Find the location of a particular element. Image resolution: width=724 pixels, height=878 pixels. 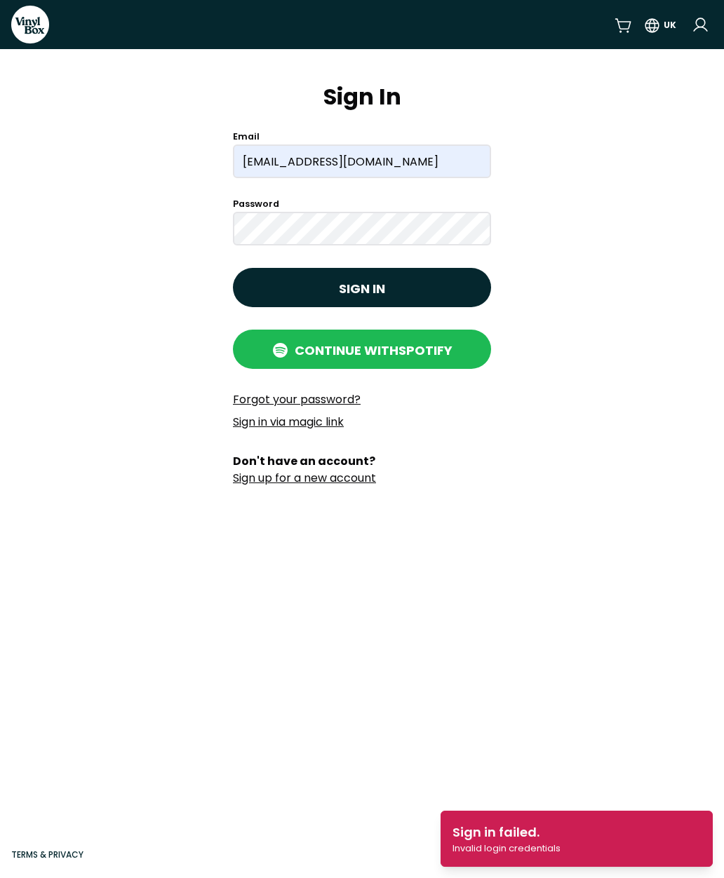

a: Sign up for a new account is located at coordinates (304, 478).